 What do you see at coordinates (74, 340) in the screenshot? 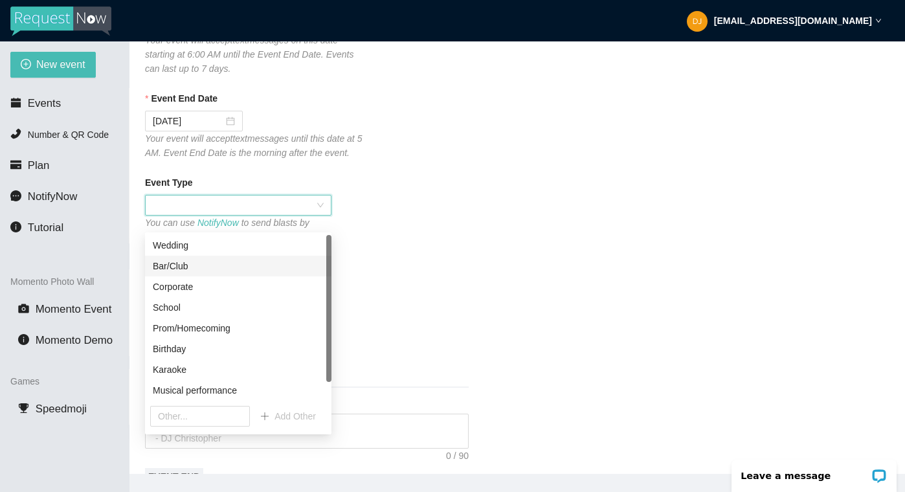
I see `span: Momento Demo` at bounding box center [74, 340].